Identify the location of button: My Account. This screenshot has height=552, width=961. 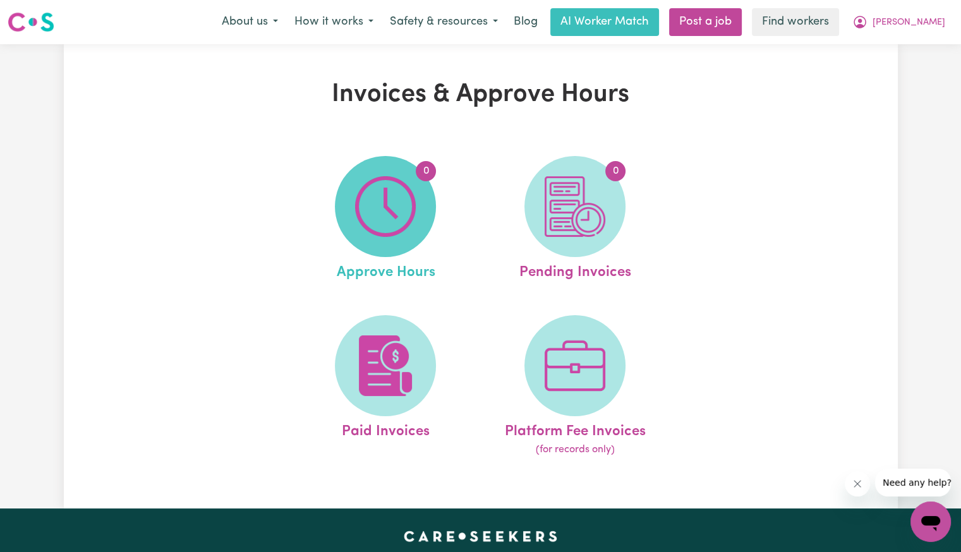
(898, 22).